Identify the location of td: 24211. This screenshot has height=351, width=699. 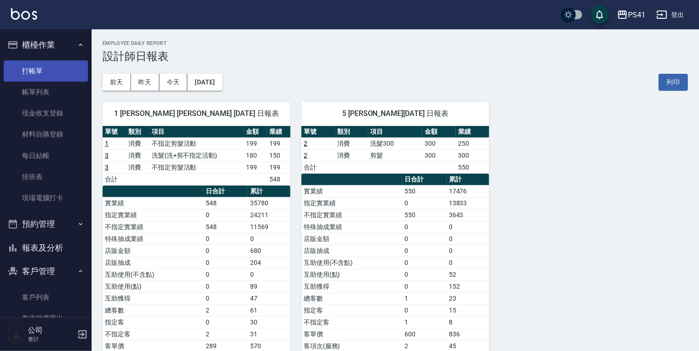
(269, 215).